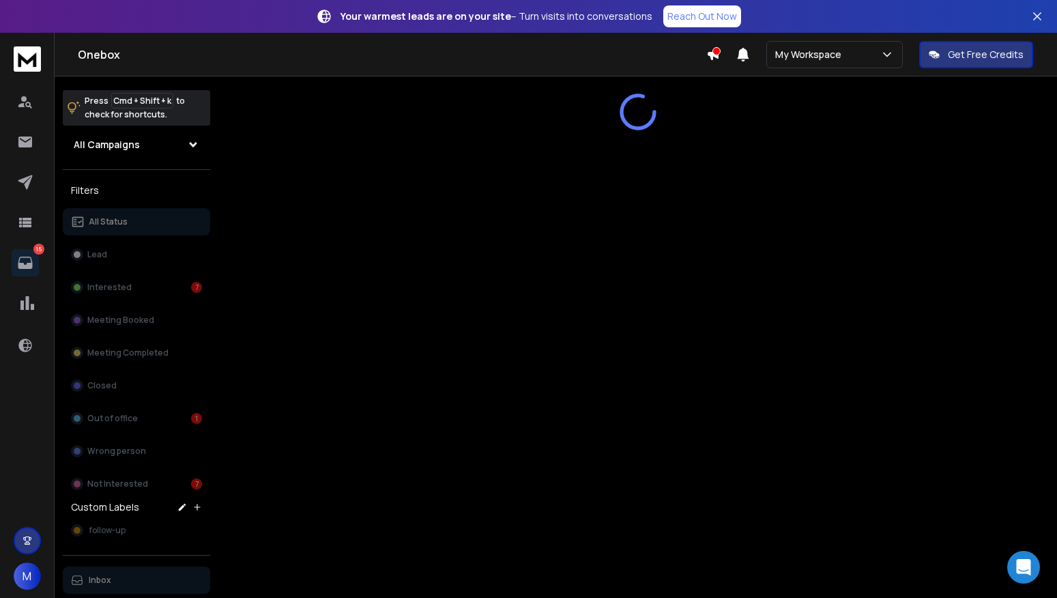 The image size is (1057, 598). I want to click on div: Open Intercom Messenger, so click(1024, 567).